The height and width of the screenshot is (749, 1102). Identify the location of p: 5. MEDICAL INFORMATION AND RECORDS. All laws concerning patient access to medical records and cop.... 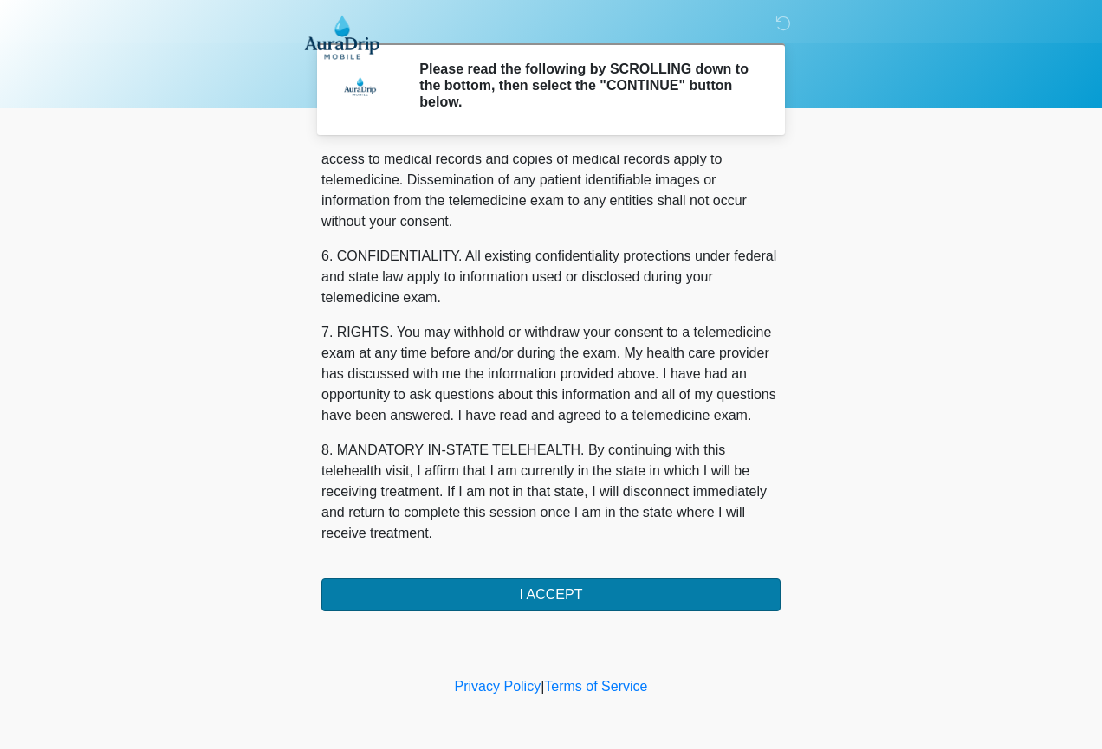
(551, 180).